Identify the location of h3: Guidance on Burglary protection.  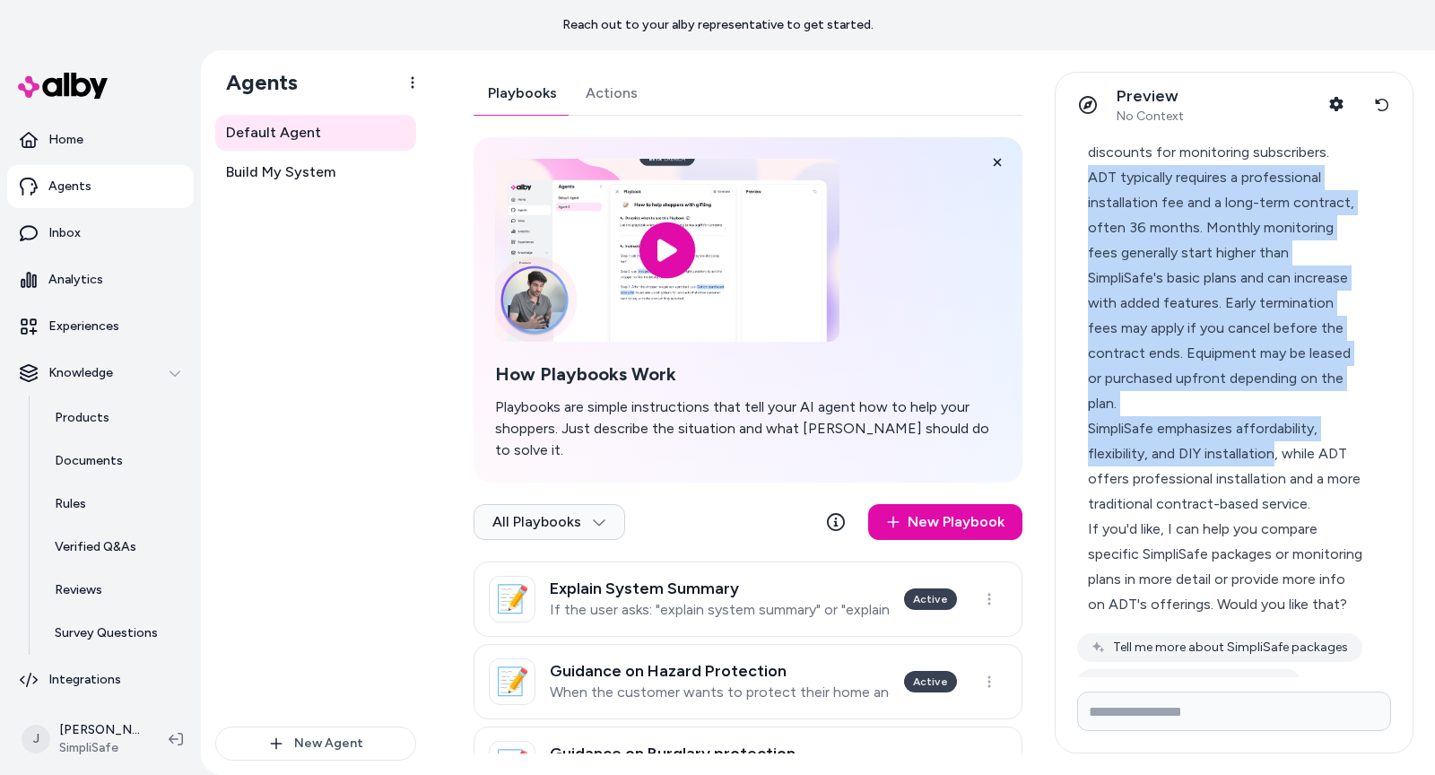
(719, 753).